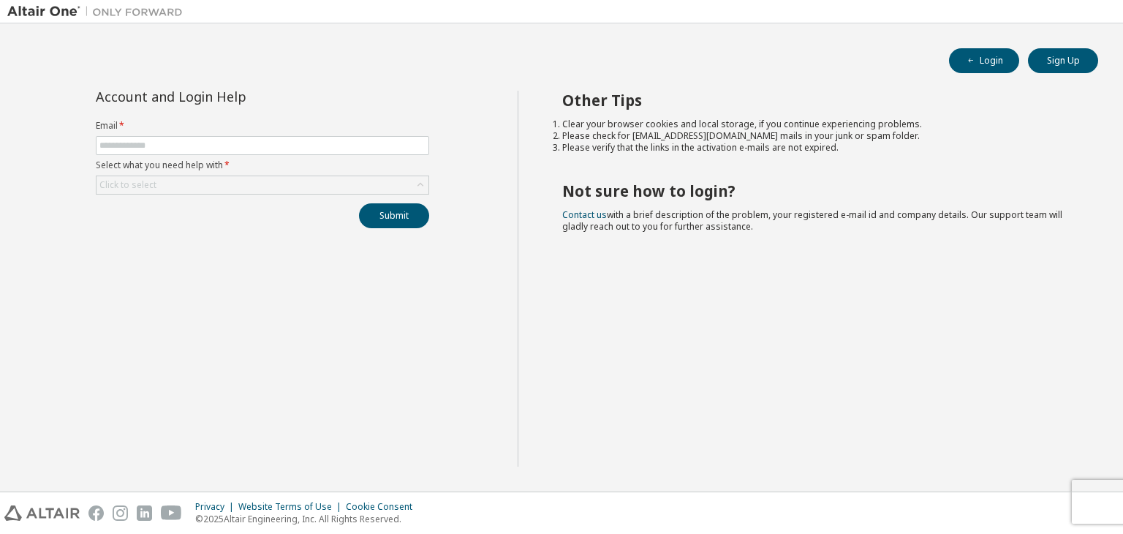 The height and width of the screenshot is (534, 1123). Describe the element at coordinates (120, 512) in the screenshot. I see `img: instagram.svg` at that location.